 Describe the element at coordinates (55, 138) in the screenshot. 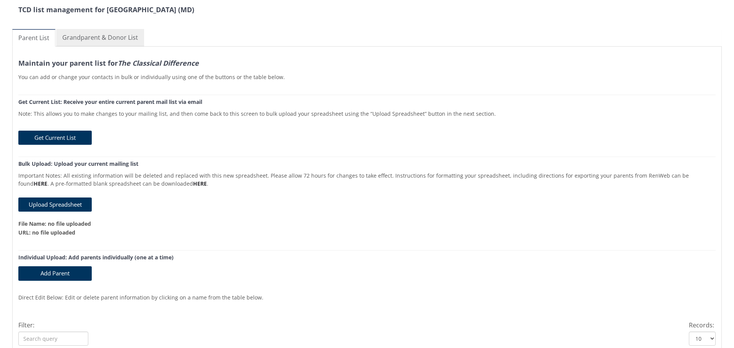

I see `button: Get Current List` at that location.